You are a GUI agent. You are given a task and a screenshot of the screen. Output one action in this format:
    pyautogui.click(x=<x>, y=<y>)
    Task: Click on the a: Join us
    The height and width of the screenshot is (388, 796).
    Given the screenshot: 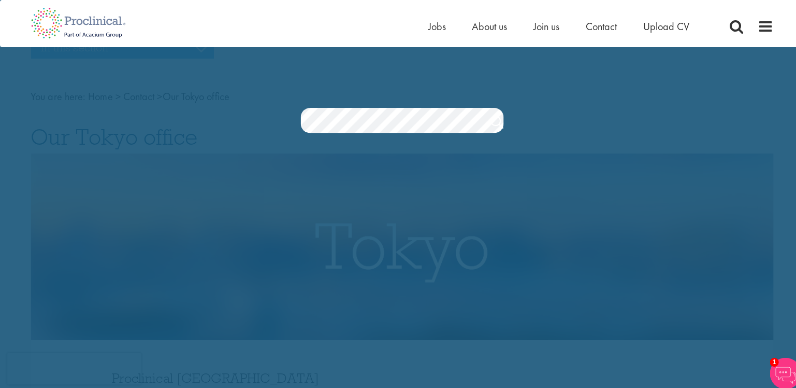 What is the action you would take?
    pyautogui.click(x=541, y=26)
    